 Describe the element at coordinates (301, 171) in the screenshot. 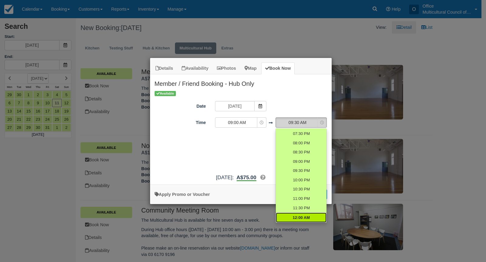

I see `span: 09:30 PM` at that location.